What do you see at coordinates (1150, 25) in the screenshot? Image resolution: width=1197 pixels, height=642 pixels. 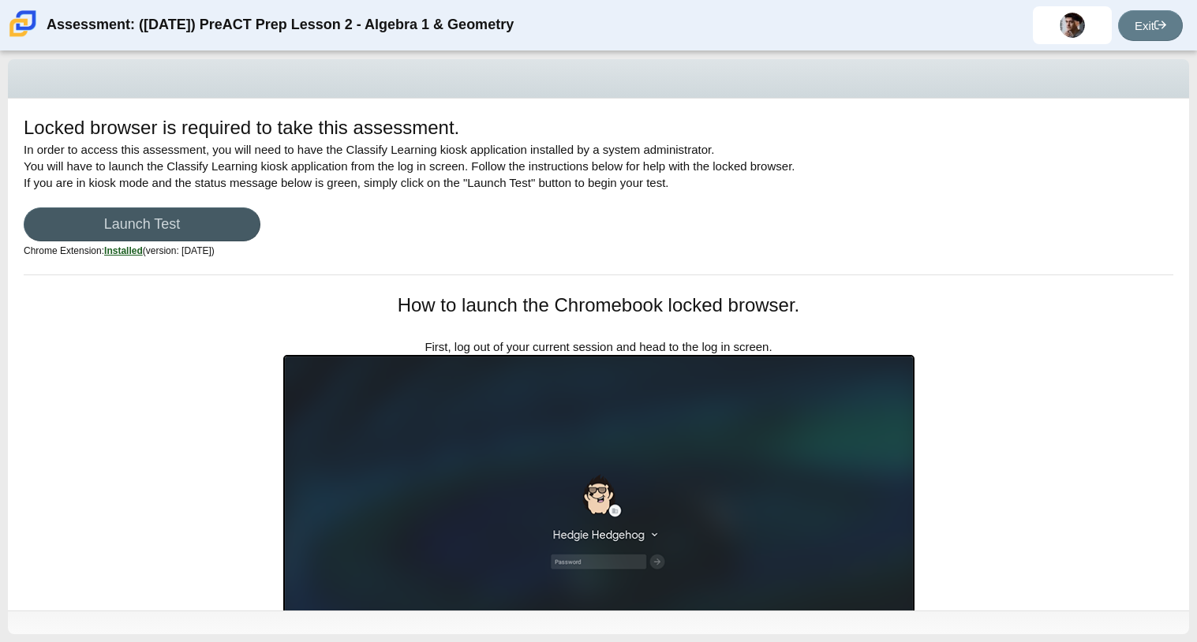 I see `a: Exit` at bounding box center [1150, 25].